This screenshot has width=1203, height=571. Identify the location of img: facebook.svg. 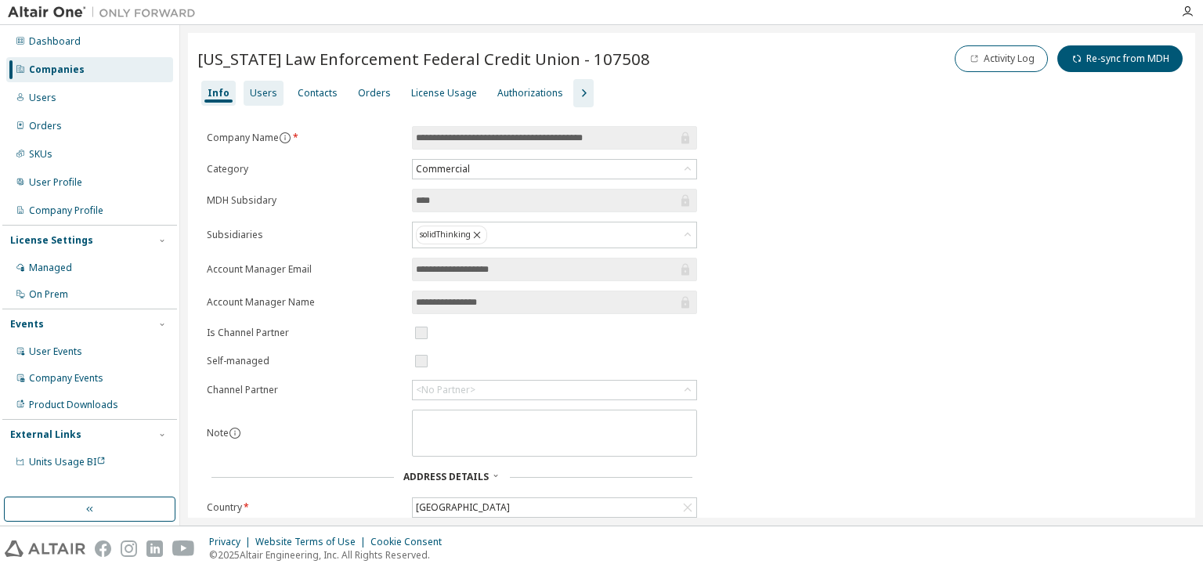
(103, 548).